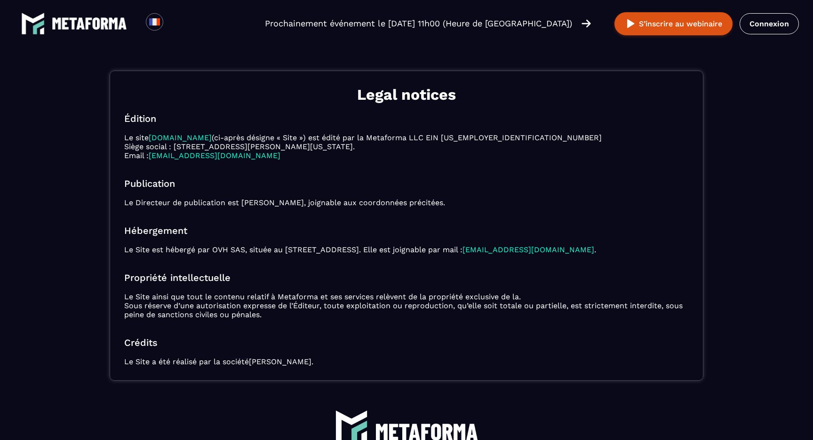 This screenshot has height=440, width=813. I want to click on img: fr, so click(154, 22).